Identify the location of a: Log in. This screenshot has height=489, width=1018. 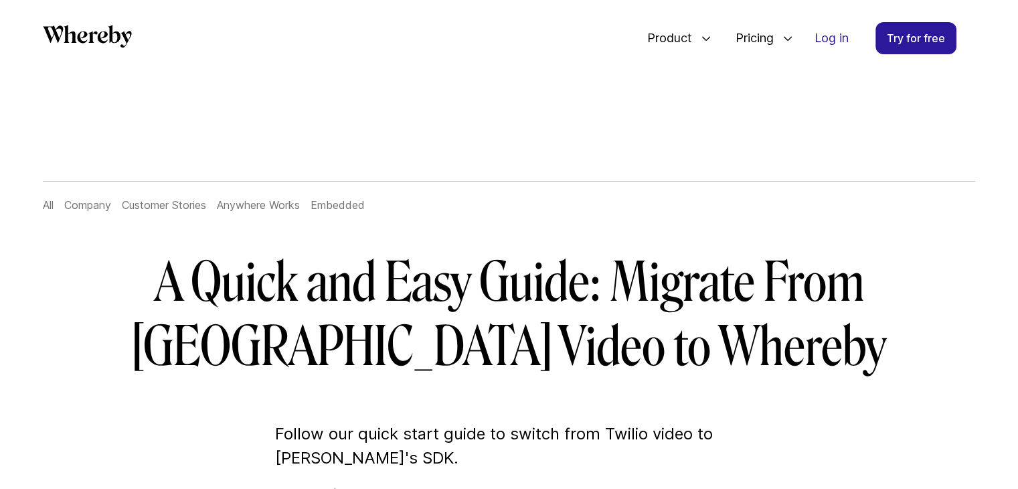
(832, 38).